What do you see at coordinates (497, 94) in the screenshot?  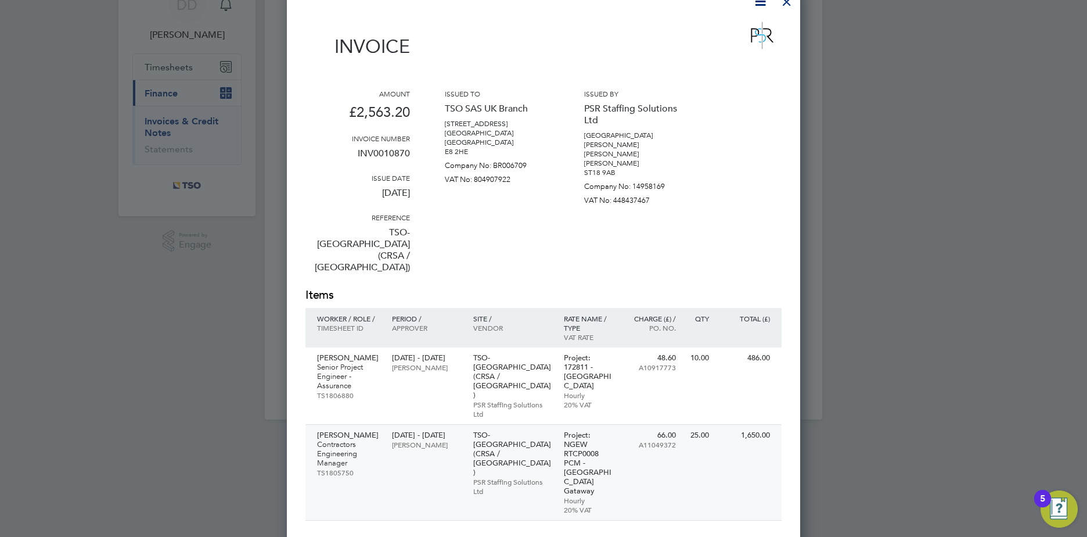 I see `h3: Issued to` at bounding box center [497, 94].